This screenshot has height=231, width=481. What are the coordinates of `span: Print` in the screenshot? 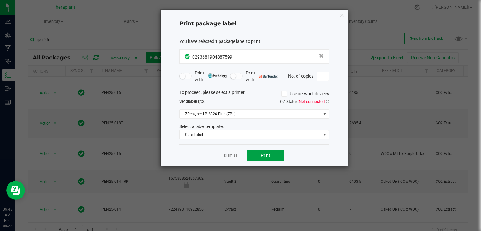 It's located at (266, 155).